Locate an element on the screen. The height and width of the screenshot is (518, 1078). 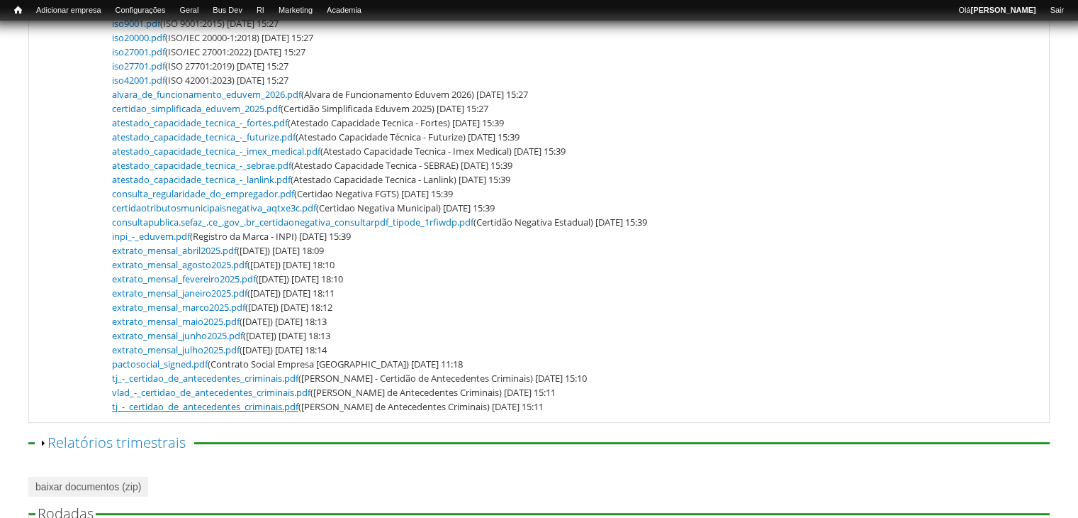
a: certidao_simplificada_eduvem_2025.pdf is located at coordinates (196, 108).